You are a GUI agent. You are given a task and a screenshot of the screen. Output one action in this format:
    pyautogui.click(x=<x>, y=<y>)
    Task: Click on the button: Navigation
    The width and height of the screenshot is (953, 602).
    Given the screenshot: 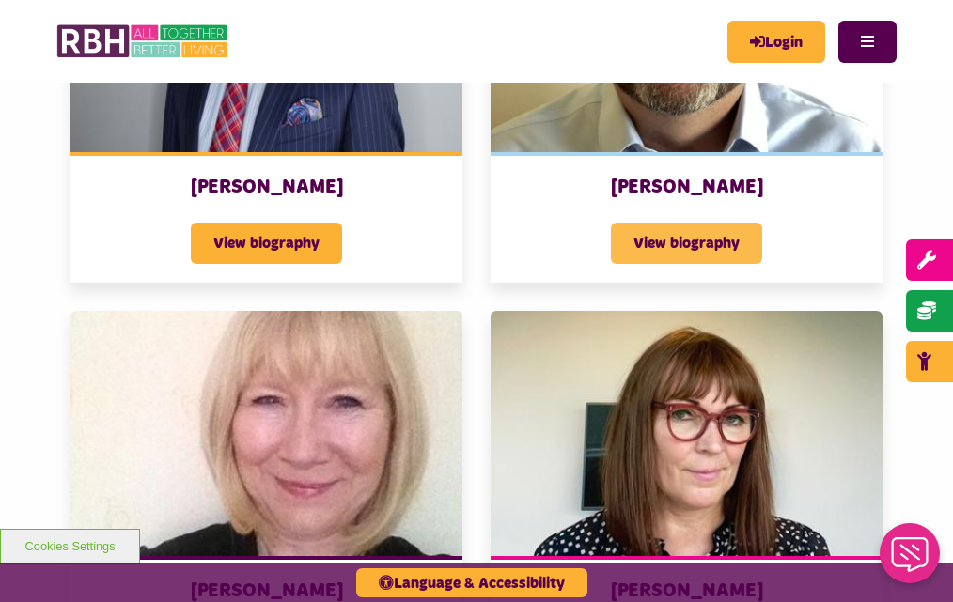 What is the action you would take?
    pyautogui.click(x=867, y=41)
    